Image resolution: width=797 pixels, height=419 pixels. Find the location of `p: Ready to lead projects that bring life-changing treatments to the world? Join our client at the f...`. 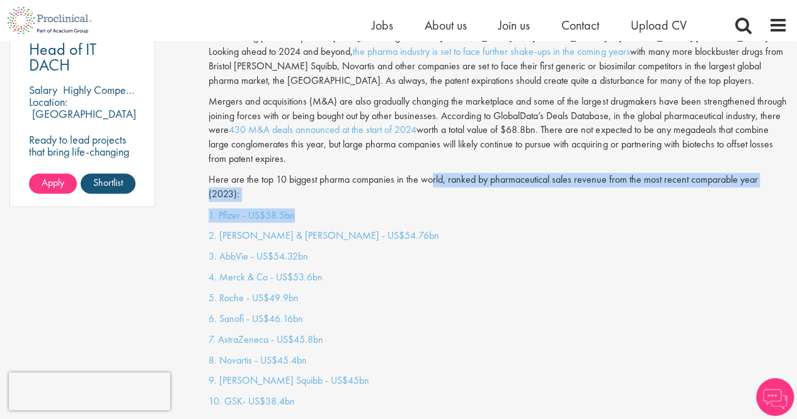

p: Ready to lead projects that bring life-changing treatments to the world? Join our client at the f... is located at coordinates (82, 182).